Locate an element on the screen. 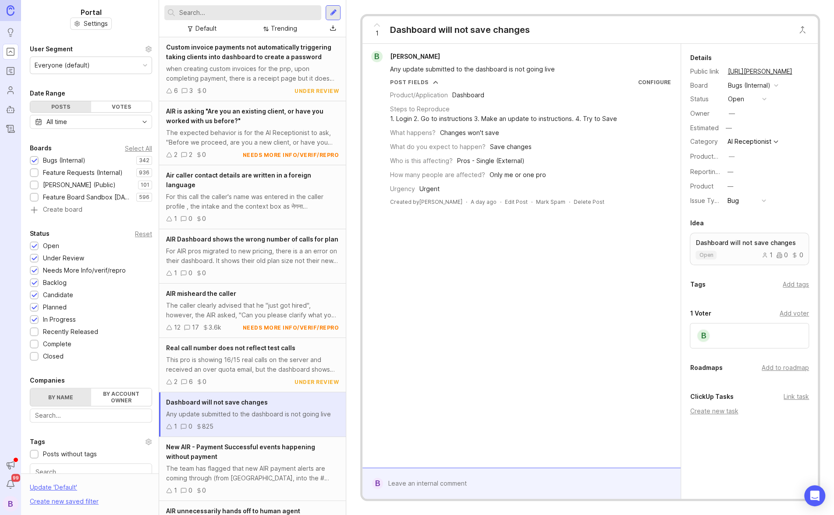 This screenshot has height=515, width=834. div: Dashboard is located at coordinates (468, 95).